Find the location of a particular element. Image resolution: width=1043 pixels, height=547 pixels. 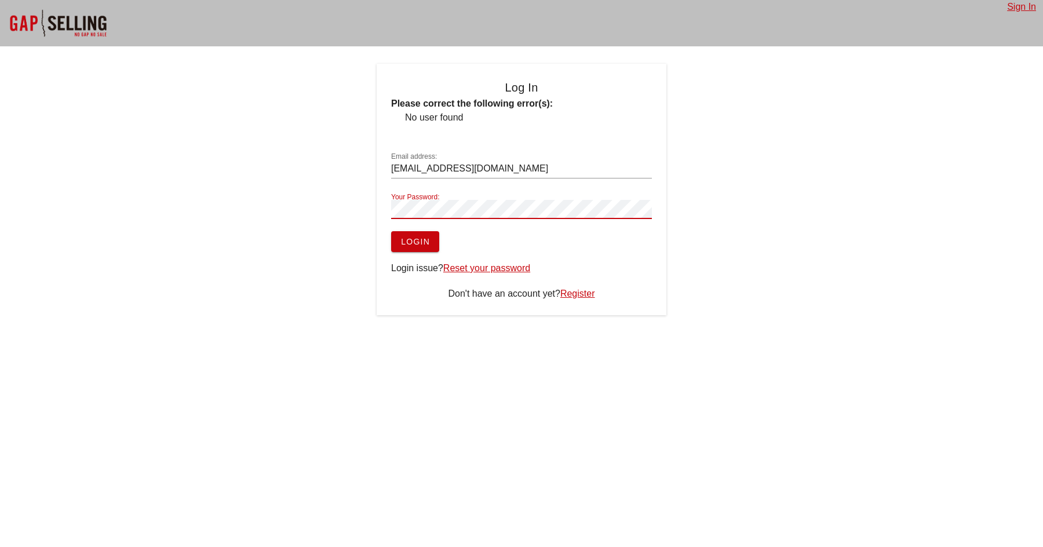

h4: Log In is located at coordinates (522, 88).